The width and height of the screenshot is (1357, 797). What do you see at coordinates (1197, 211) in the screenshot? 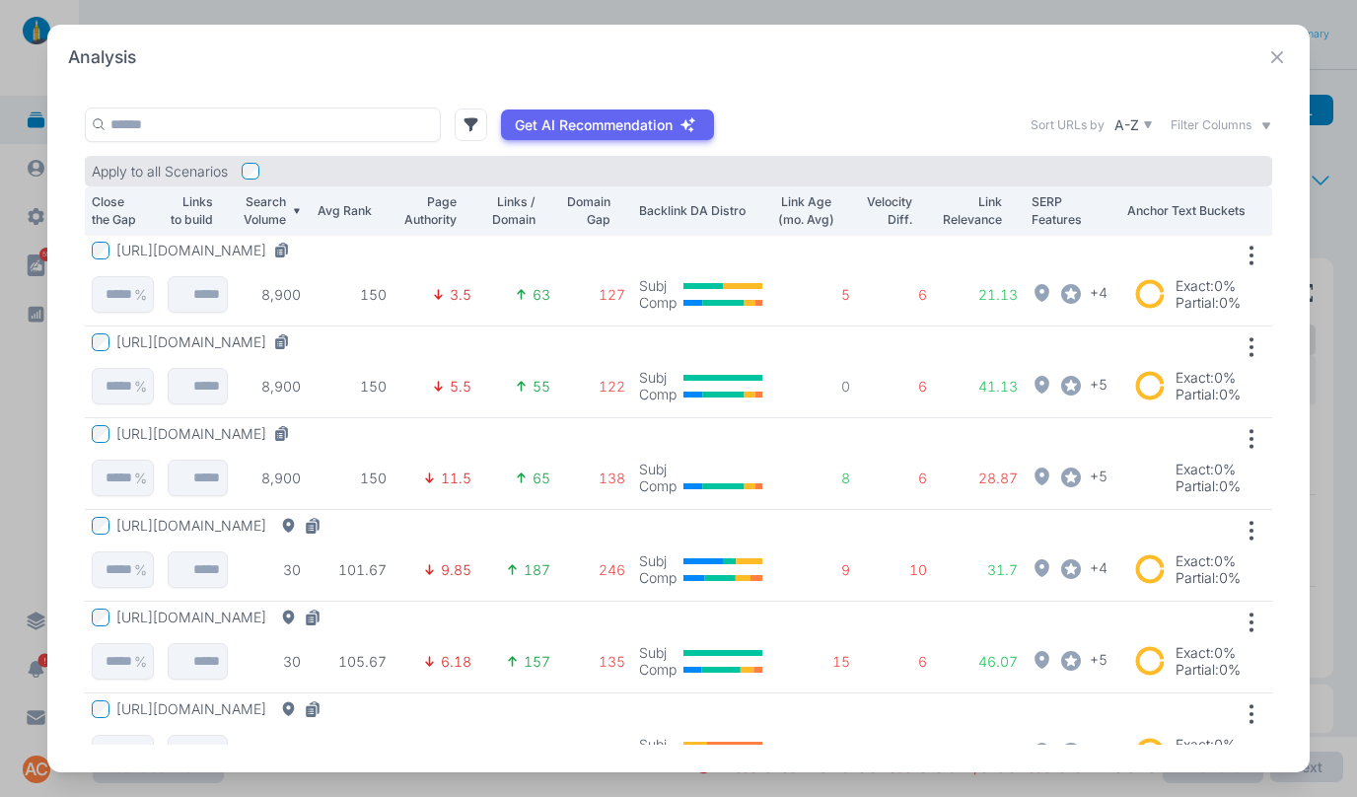
I see `p: Anchor Text Buckets` at bounding box center [1197, 211].